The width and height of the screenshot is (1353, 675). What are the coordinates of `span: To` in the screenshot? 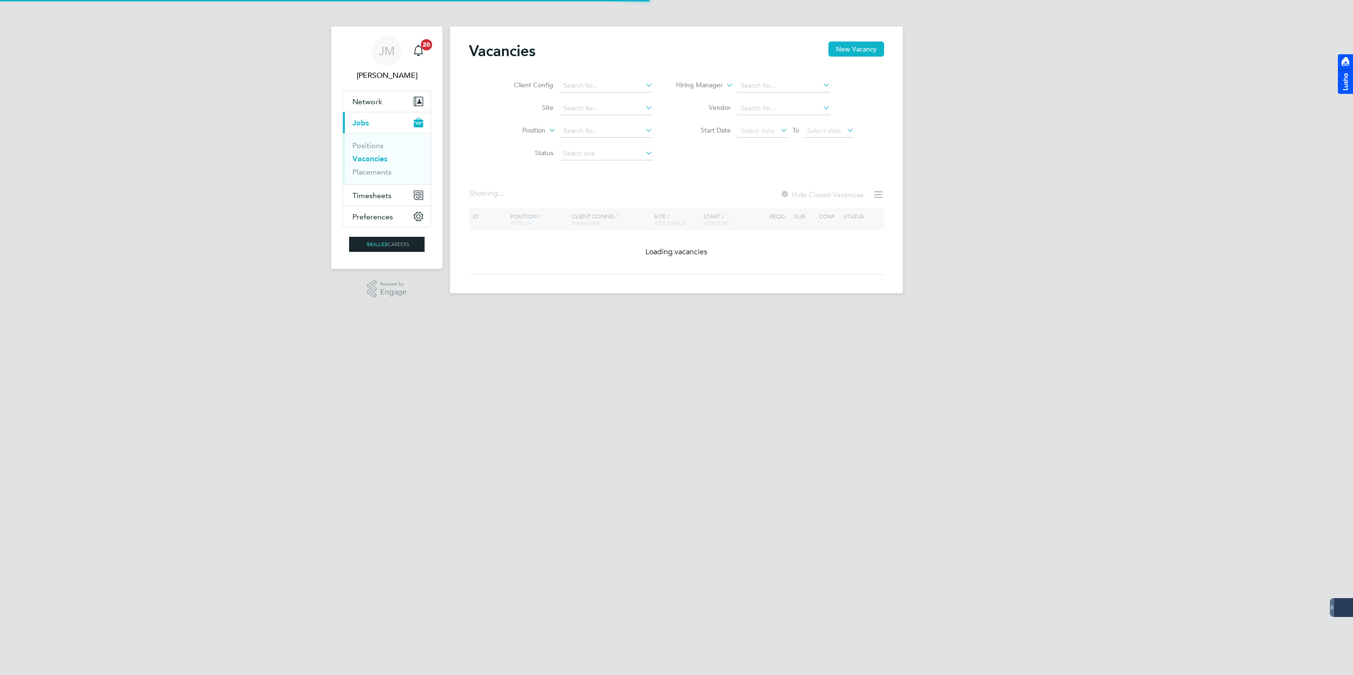 It's located at (796, 130).